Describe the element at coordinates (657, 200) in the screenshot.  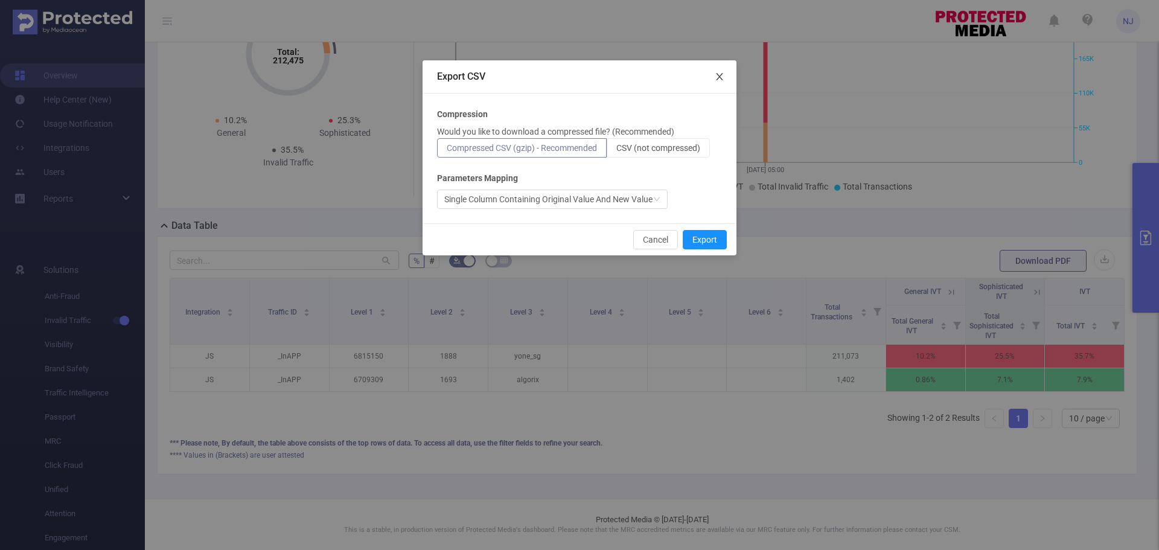
I see `i: icon: down` at that location.